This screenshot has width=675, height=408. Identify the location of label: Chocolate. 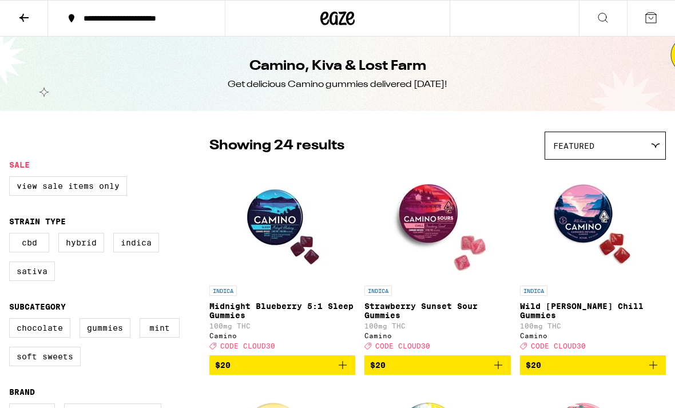
(39, 328).